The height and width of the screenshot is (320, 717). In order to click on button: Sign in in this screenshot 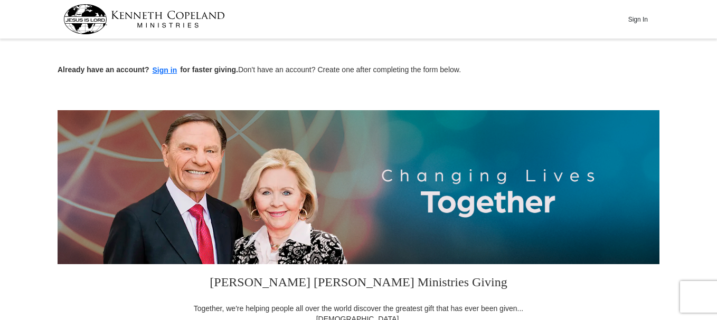, I will do `click(165, 70)`.